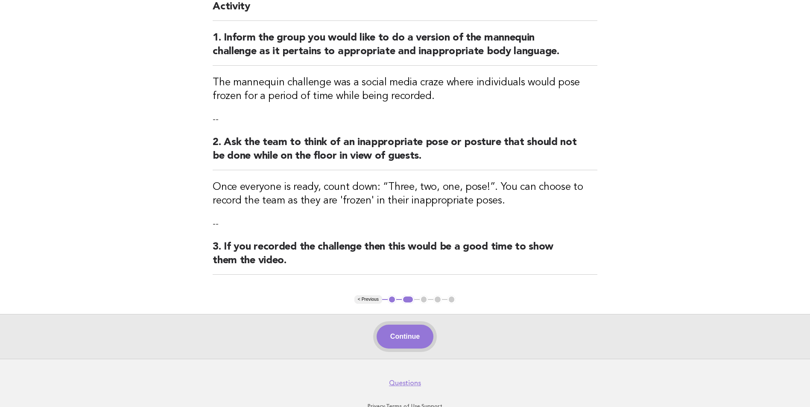  I want to click on h3: The mannequin challenge was a social media craze where individuals would pose frozen for a period..., so click(405, 90).